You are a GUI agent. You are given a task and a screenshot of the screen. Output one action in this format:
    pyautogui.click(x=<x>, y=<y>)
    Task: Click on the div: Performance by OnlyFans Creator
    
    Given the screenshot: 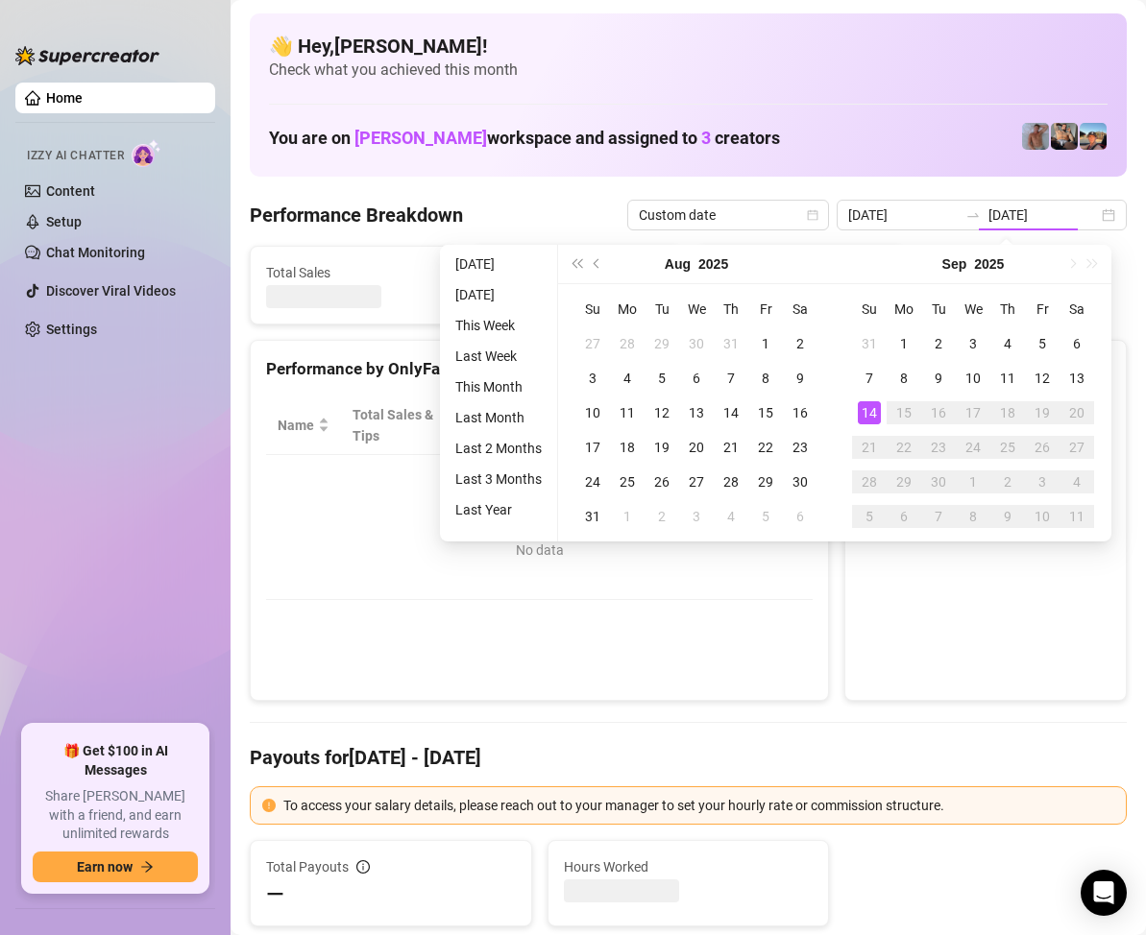 What is the action you would take?
    pyautogui.click(x=539, y=369)
    